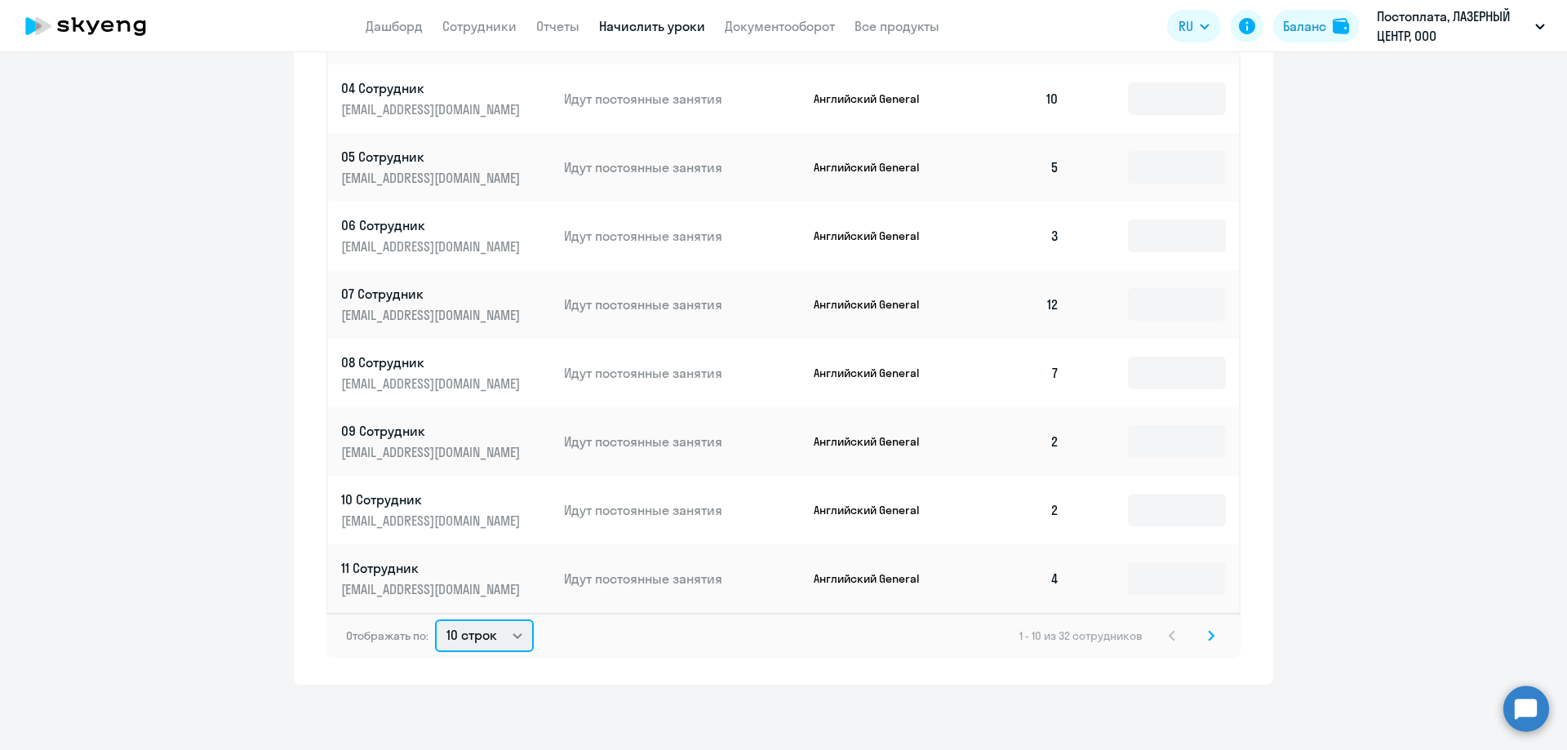  What do you see at coordinates (394, 26) in the screenshot?
I see `a: Дашборд` at bounding box center [394, 26].